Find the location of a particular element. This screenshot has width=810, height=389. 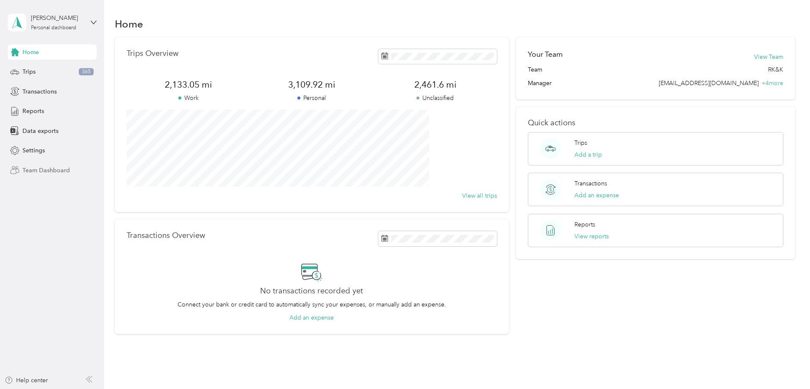

span: Trips is located at coordinates (29, 72).